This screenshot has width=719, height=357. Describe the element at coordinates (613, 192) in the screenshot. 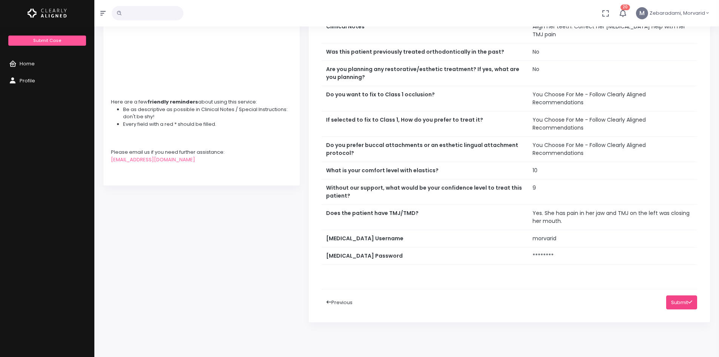

I see `td: 9` at that location.